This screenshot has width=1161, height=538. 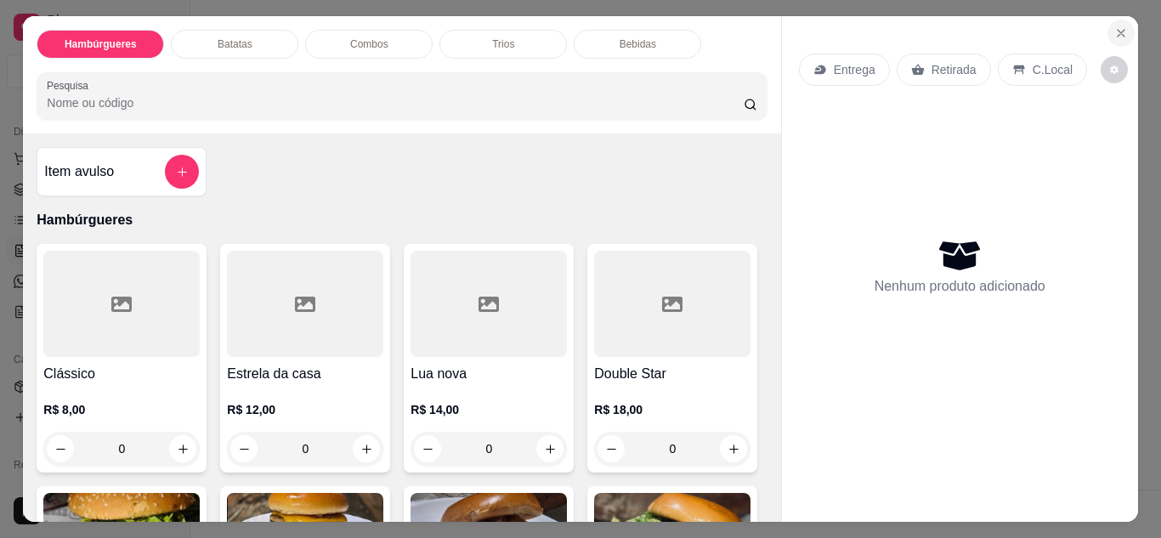 I want to click on p: Batatas, so click(x=234, y=44).